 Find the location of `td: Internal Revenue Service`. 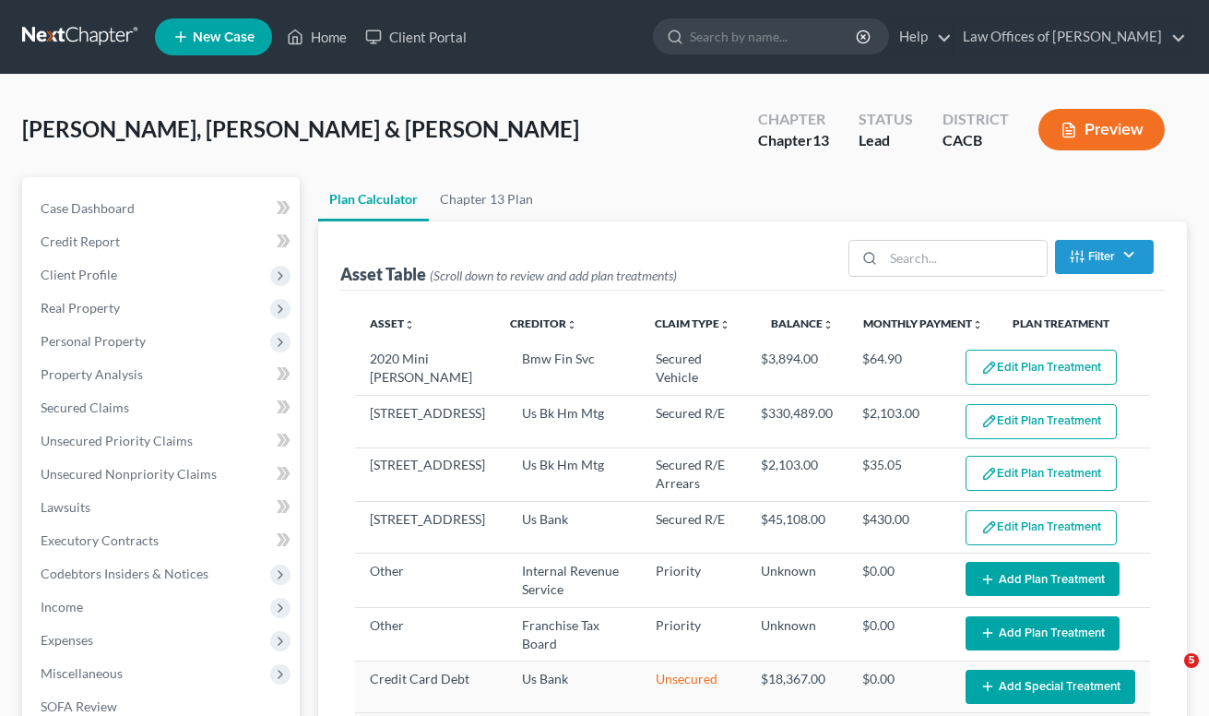

td: Internal Revenue Service is located at coordinates (574, 580).